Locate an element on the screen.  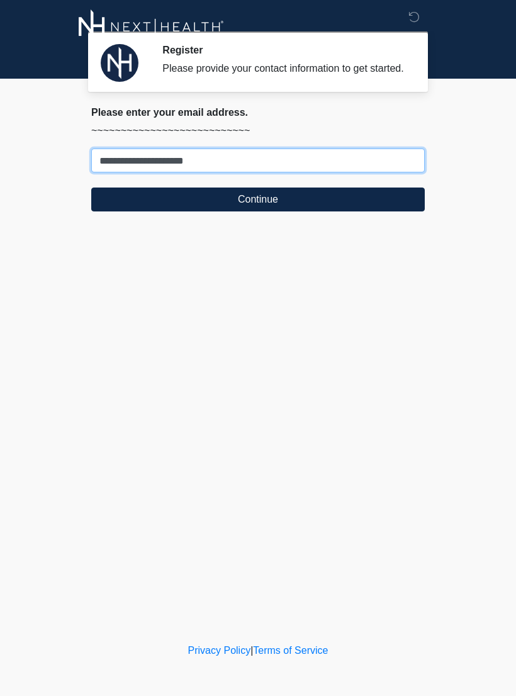
a: Terms of Service is located at coordinates (290, 650).